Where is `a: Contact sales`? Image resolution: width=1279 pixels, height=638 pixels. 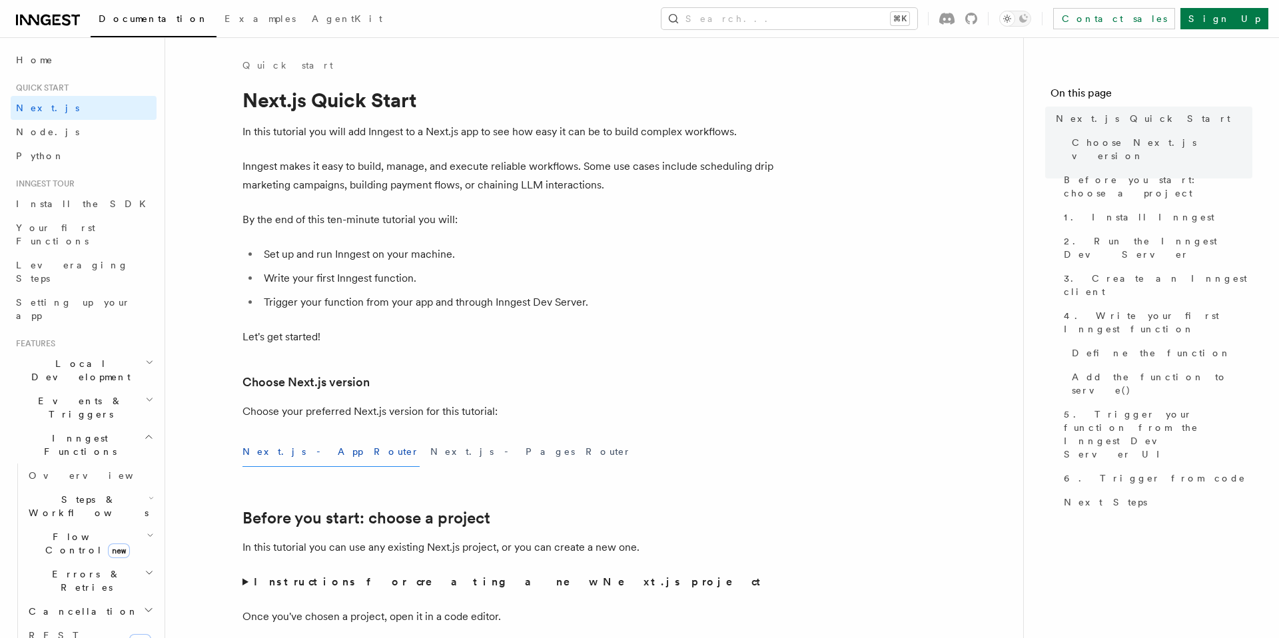 a: Contact sales is located at coordinates (1114, 19).